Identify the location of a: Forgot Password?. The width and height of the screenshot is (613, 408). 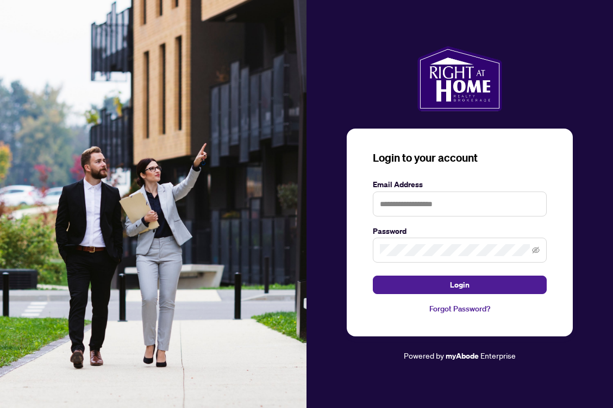
(459, 309).